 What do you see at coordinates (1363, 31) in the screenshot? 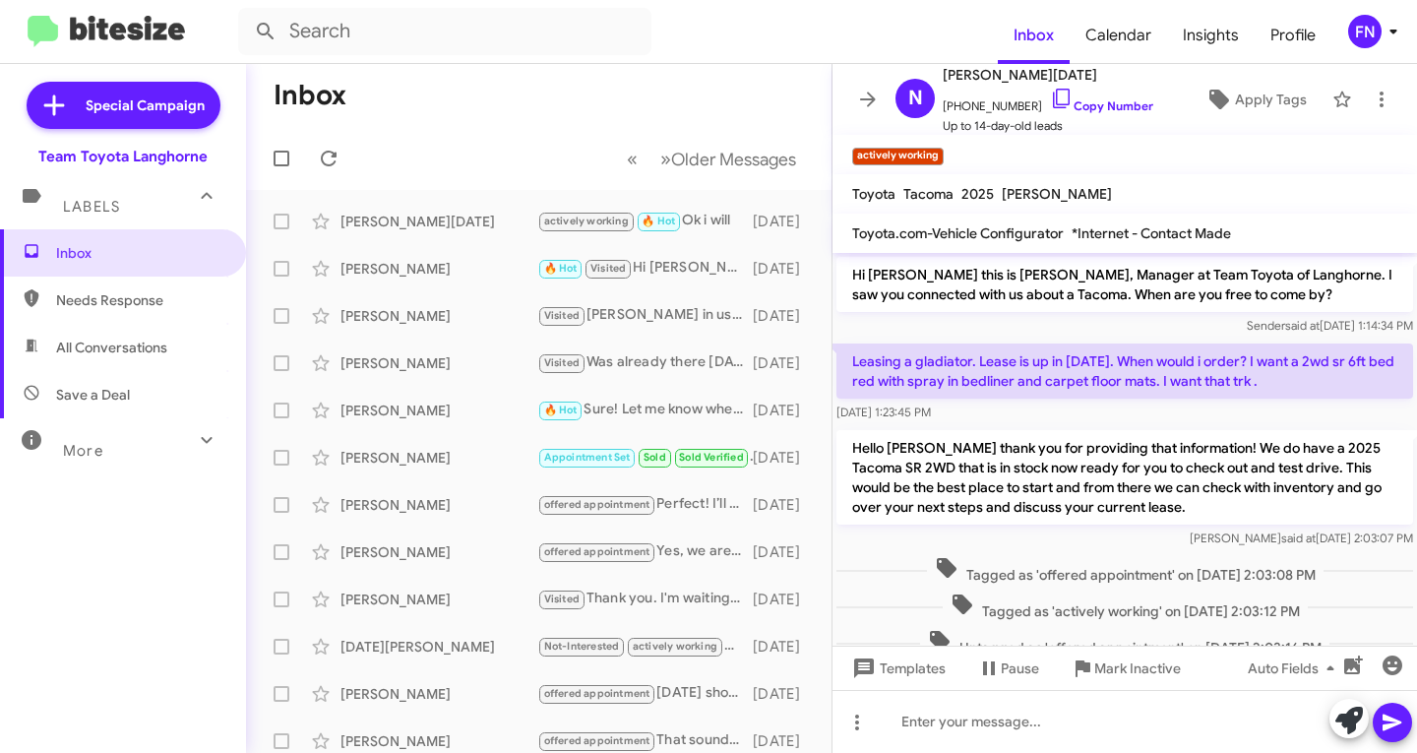
I see `button: FN` at bounding box center [1363, 31].